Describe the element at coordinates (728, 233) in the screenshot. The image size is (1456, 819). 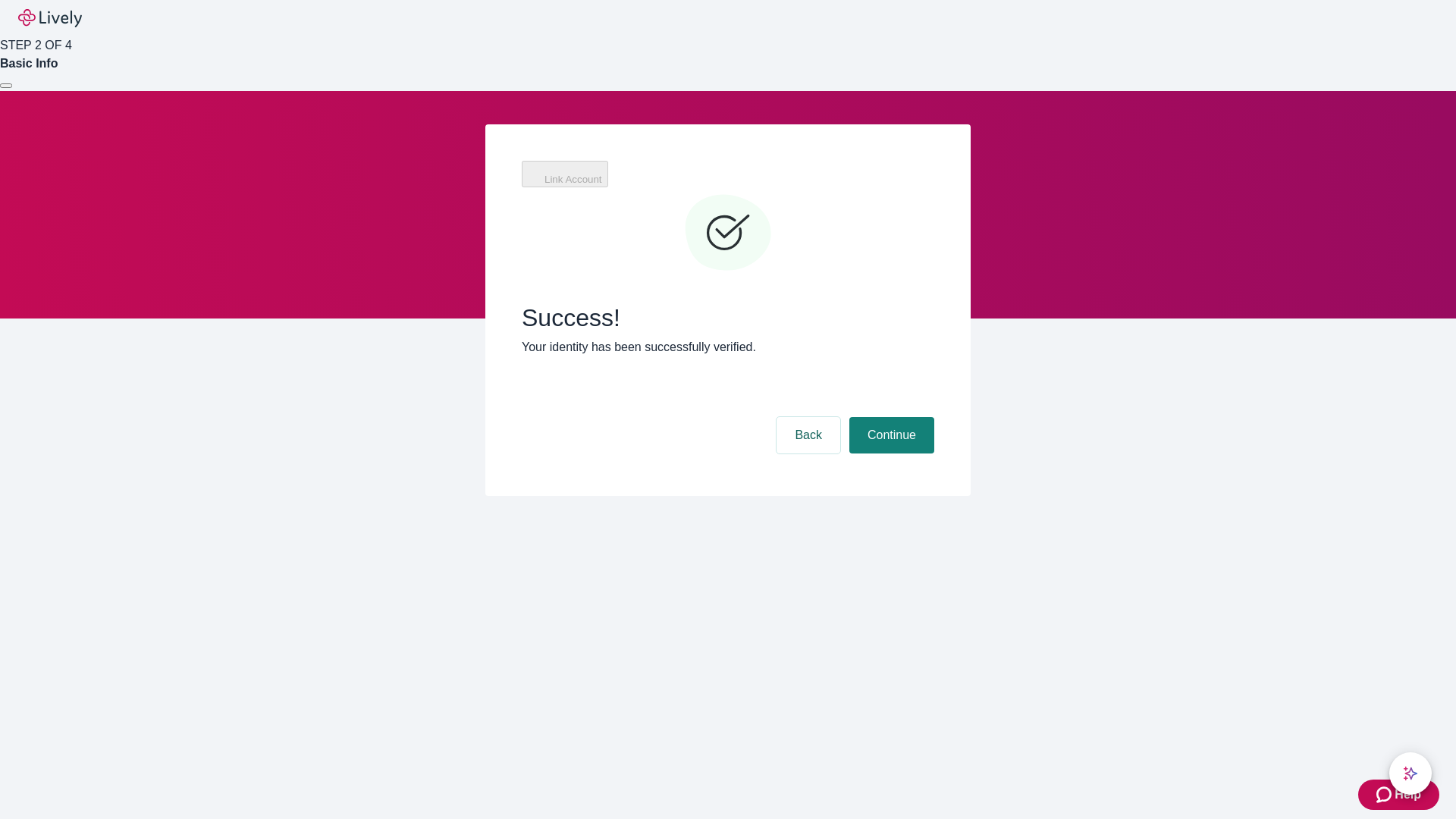
I see `svg: Checkmark icon` at that location.